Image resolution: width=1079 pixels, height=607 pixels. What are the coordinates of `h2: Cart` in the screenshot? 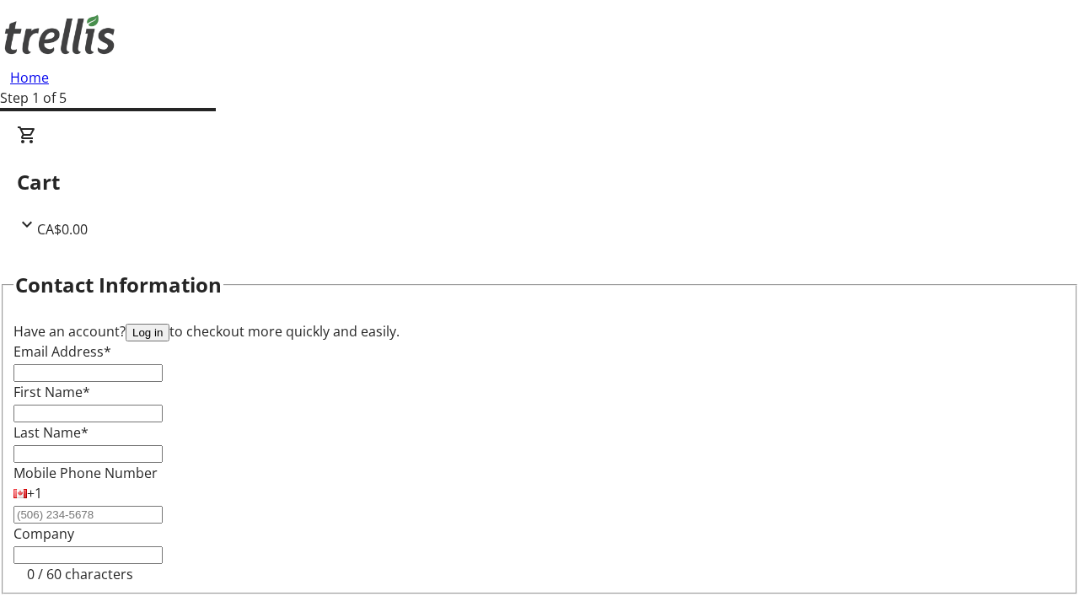 It's located at (539, 182).